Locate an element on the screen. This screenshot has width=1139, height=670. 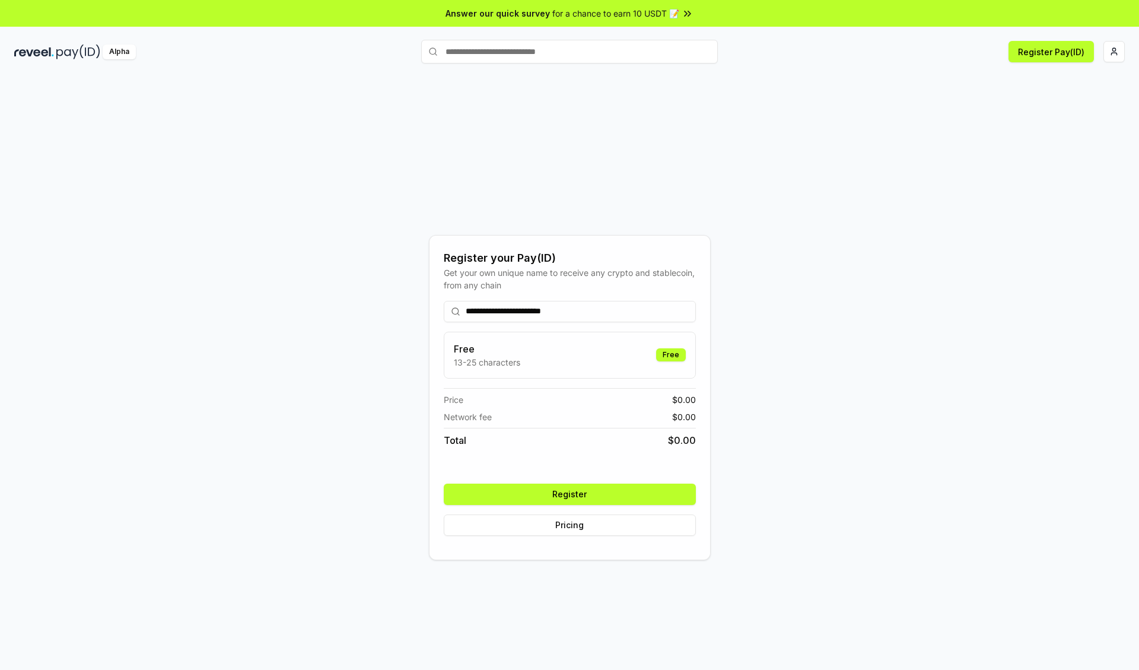
button: Pricing is located at coordinates (569, 525).